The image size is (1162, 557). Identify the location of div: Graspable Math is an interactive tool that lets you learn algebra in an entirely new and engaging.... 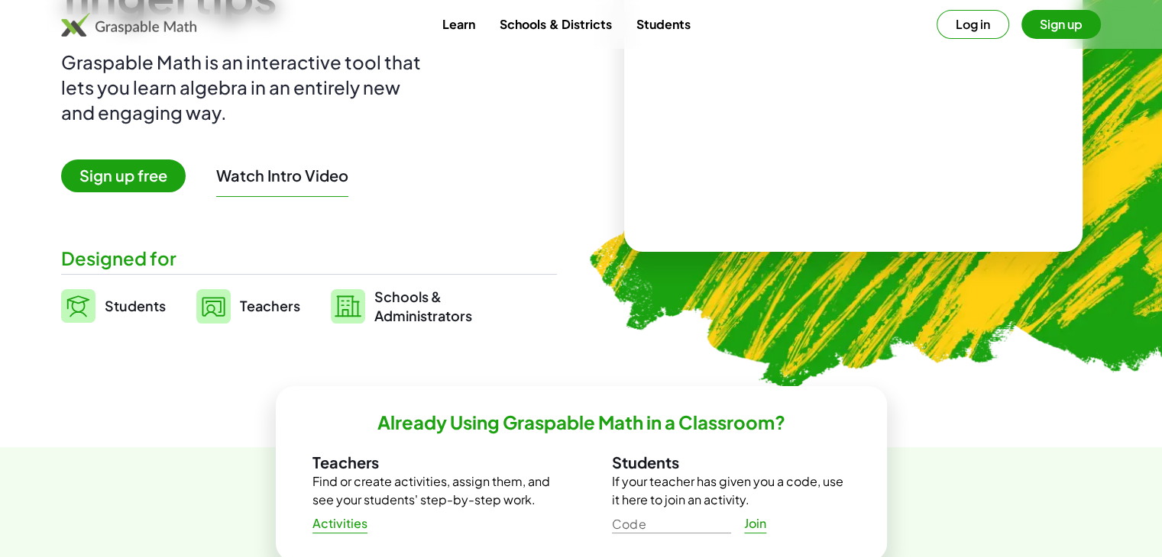
(244, 87).